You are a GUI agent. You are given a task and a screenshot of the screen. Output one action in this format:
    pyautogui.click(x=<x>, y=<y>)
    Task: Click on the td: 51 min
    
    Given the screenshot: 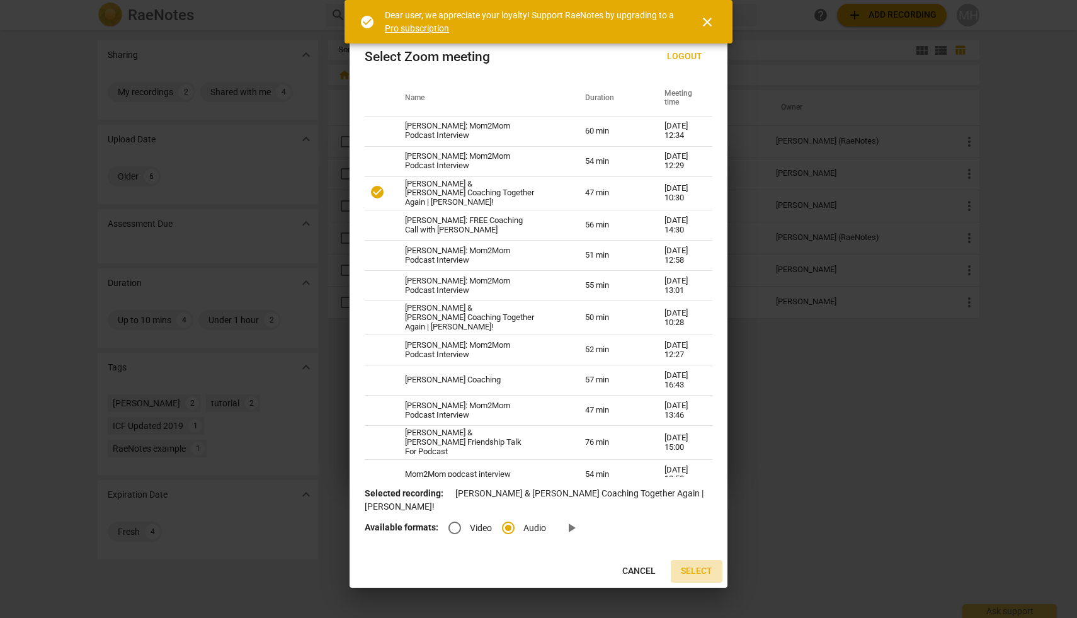 What is the action you would take?
    pyautogui.click(x=610, y=256)
    